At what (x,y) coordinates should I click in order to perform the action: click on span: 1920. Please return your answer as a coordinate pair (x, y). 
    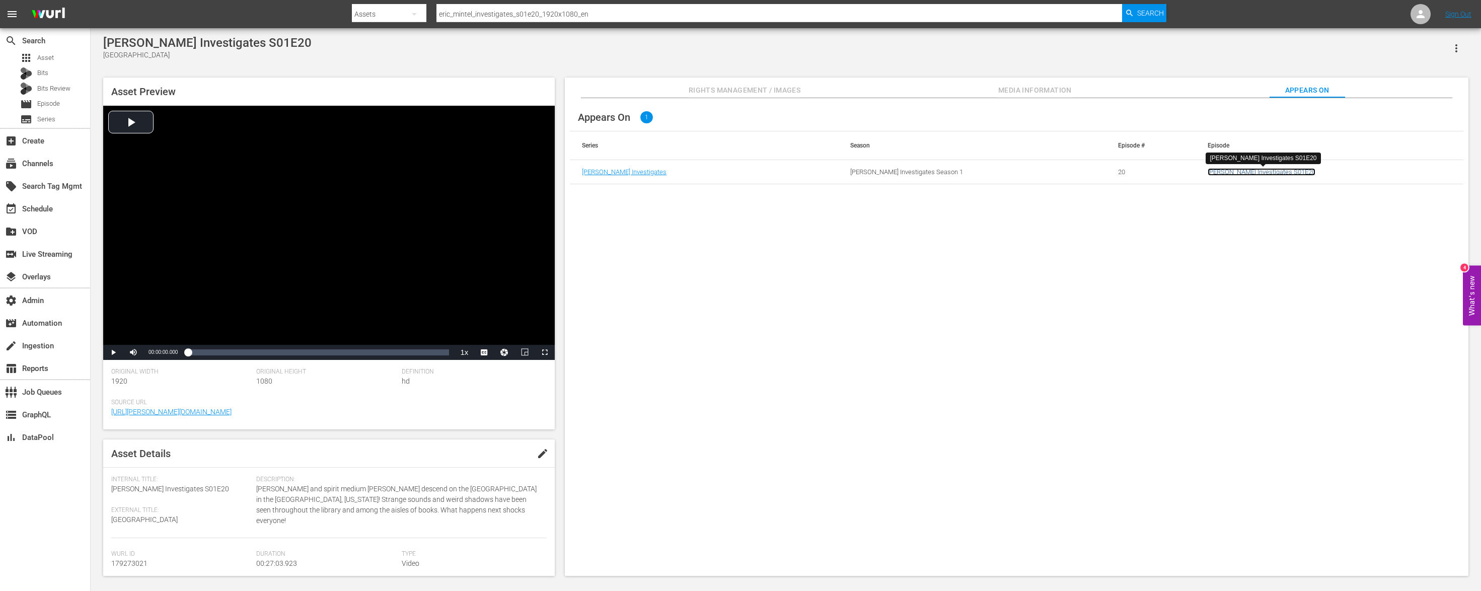
    Looking at the image, I should click on (119, 381).